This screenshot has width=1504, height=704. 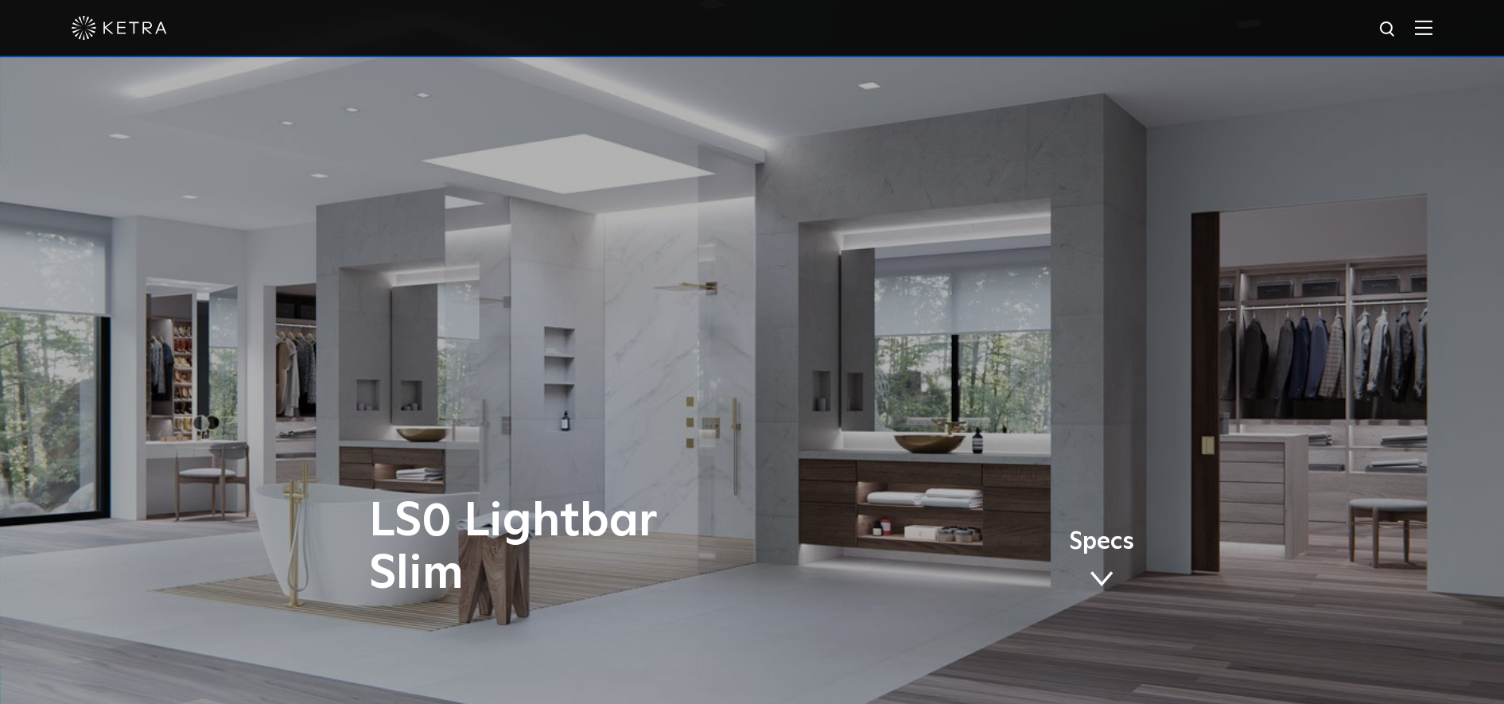 I want to click on img: ketra-logo-2019-white, so click(x=119, y=28).